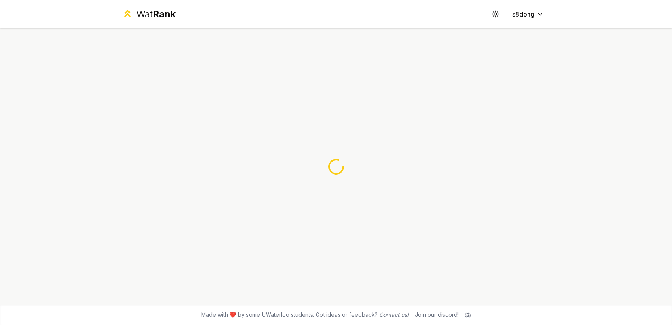  Describe the element at coordinates (394, 314) in the screenshot. I see `a: Contact us!` at that location.